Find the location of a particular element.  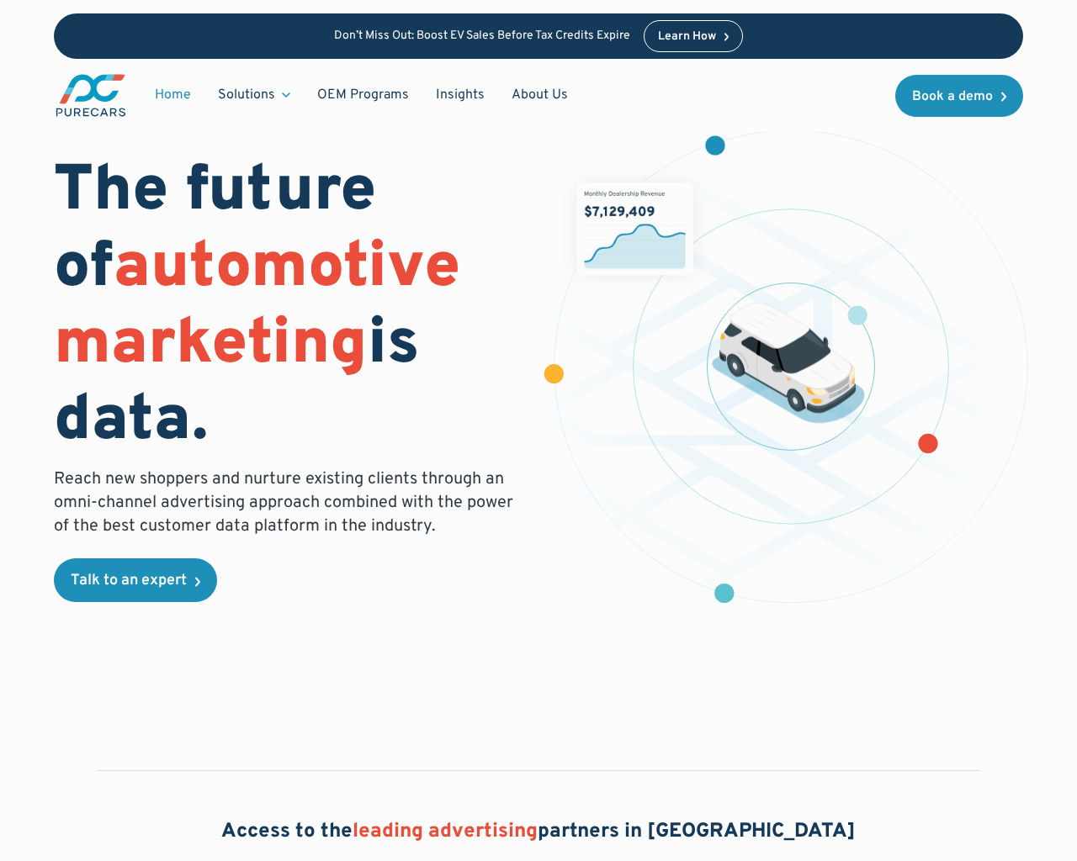

a: Learn How is located at coordinates (693, 36).